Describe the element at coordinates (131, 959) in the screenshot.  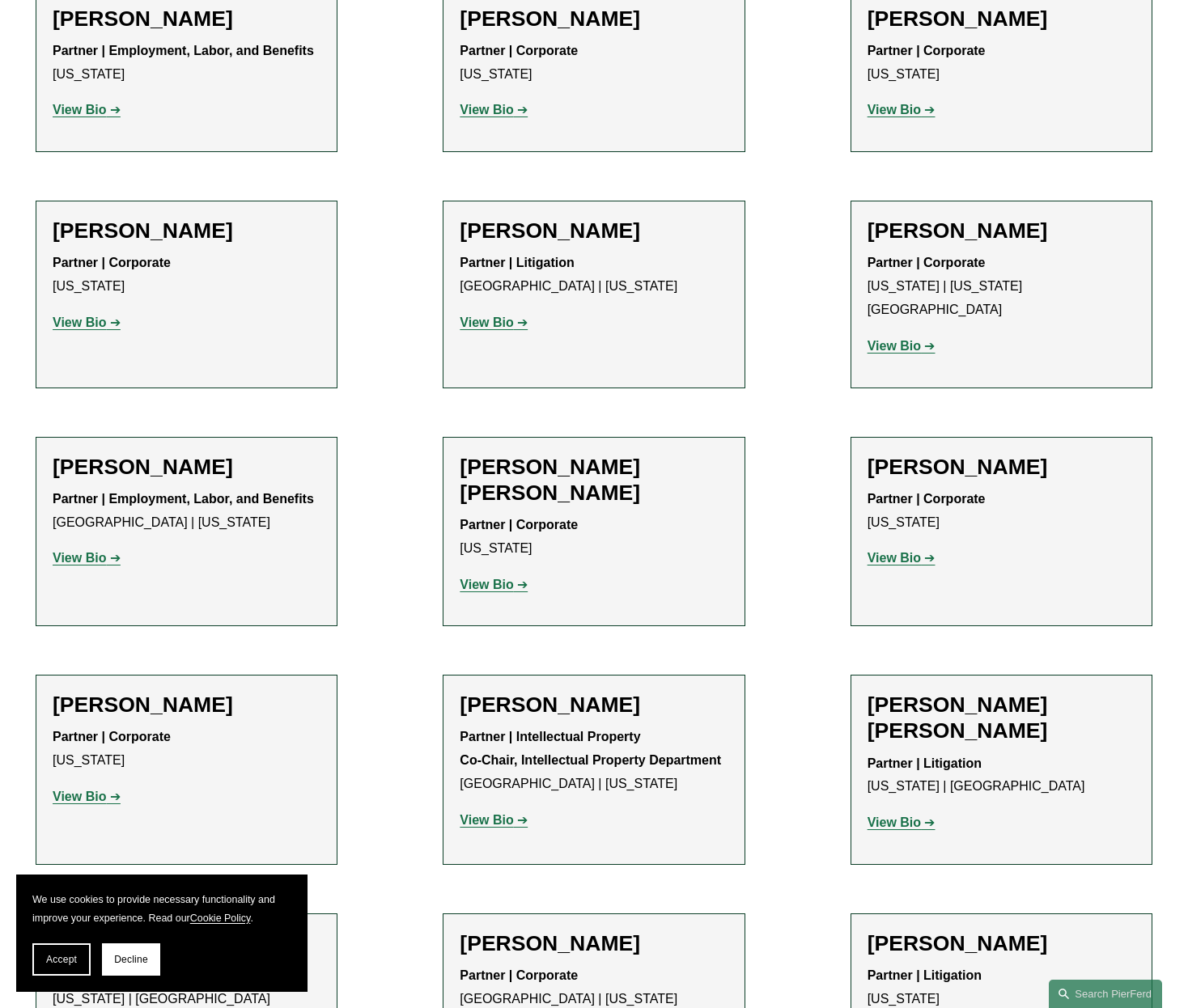
I see `button: Decline` at that location.